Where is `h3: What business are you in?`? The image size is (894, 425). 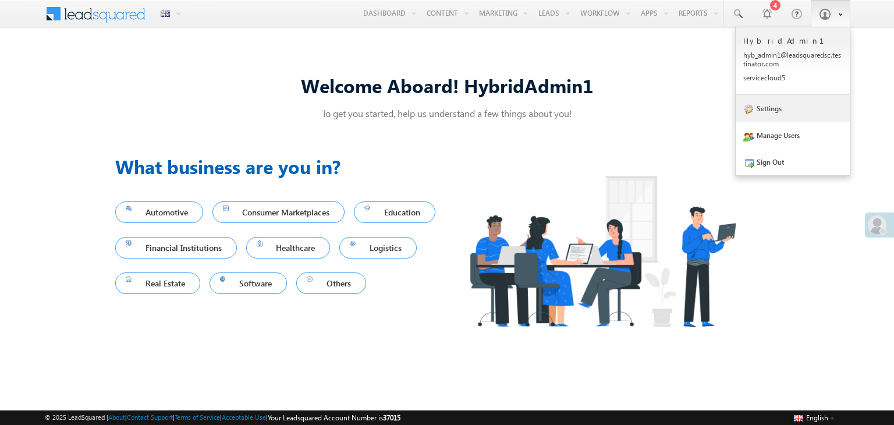
h3: What business are you in? is located at coordinates (281, 167).